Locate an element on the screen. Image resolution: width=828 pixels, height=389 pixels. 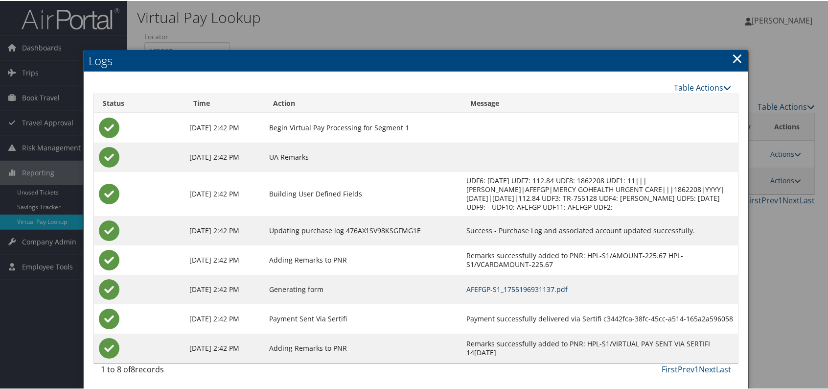
td: Generating form is located at coordinates (363, 288).